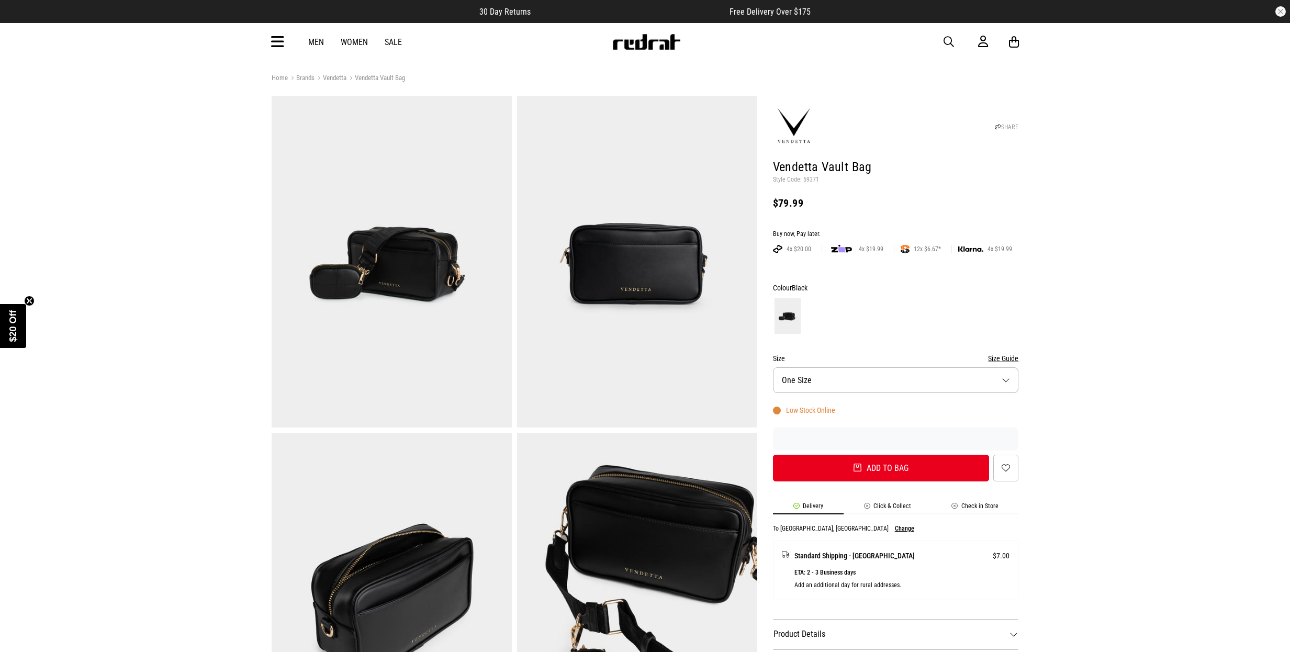  Describe the element at coordinates (896, 358) in the screenshot. I see `div: Size` at that location.